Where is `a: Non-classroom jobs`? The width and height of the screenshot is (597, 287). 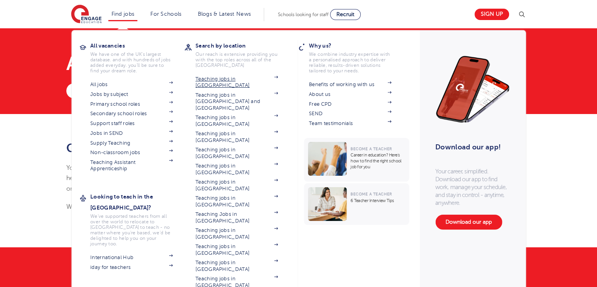 a: Non-classroom jobs is located at coordinates (131, 152).